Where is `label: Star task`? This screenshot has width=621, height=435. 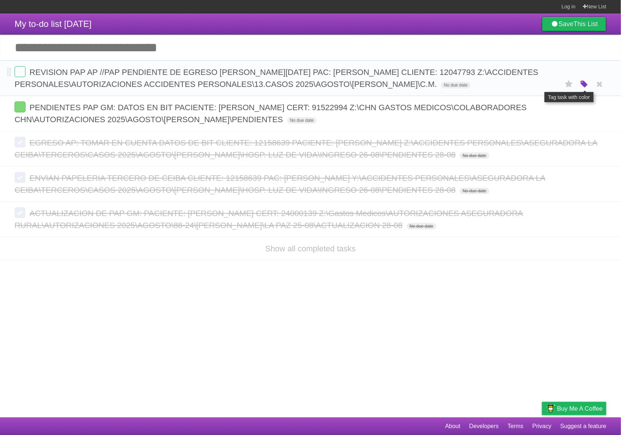 label: Star task is located at coordinates (569, 84).